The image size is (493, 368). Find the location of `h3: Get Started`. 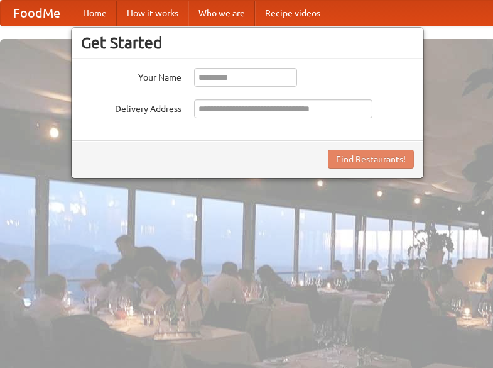

h3: Get Started is located at coordinates (248, 43).